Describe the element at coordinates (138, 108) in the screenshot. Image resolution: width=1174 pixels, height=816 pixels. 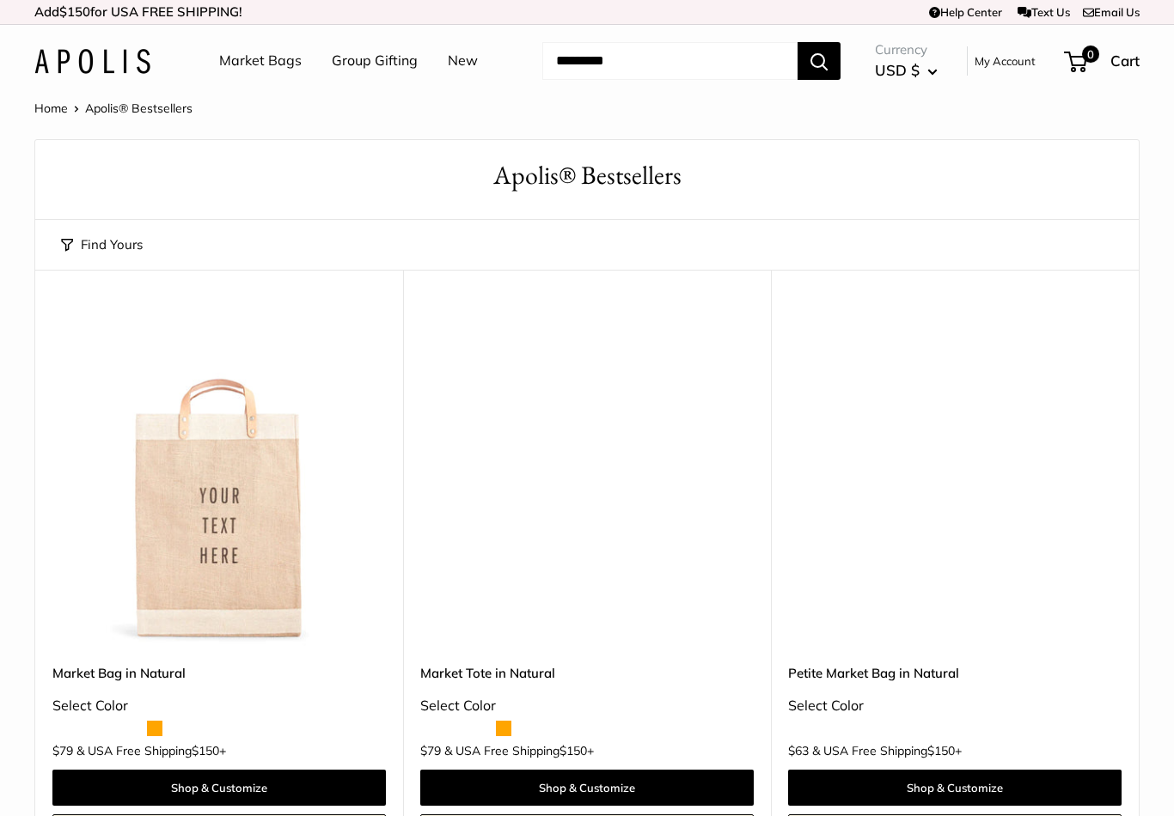
I see `span: Apolis® Bestsellers` at that location.